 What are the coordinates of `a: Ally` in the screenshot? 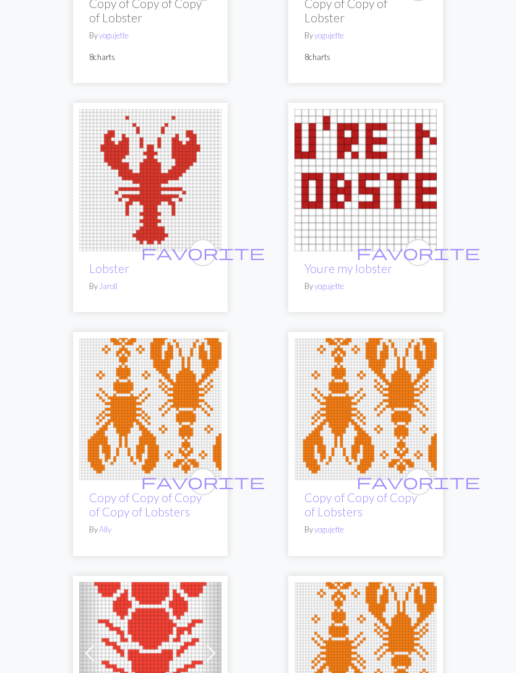 It's located at (105, 529).